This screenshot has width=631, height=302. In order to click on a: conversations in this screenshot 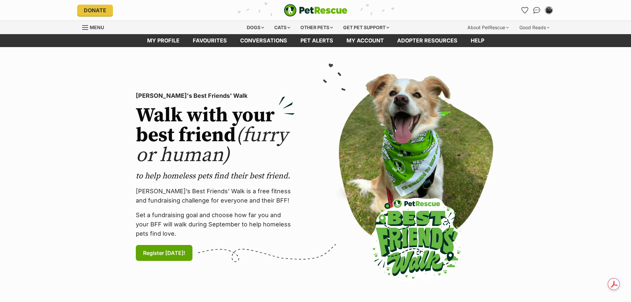, I will do `click(263, 40)`.